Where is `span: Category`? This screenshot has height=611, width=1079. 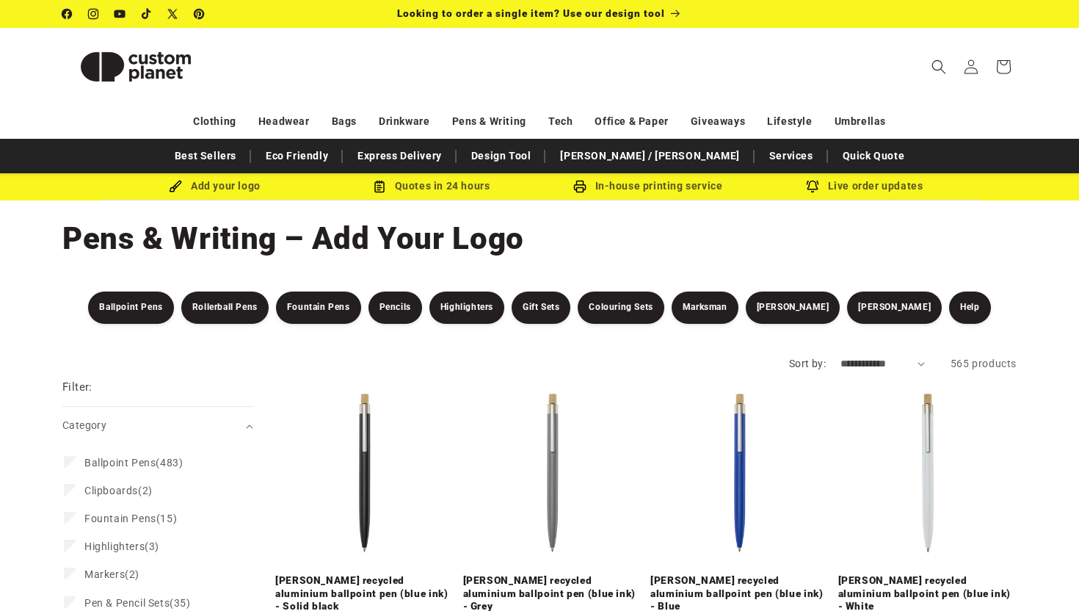 span: Category is located at coordinates (84, 425).